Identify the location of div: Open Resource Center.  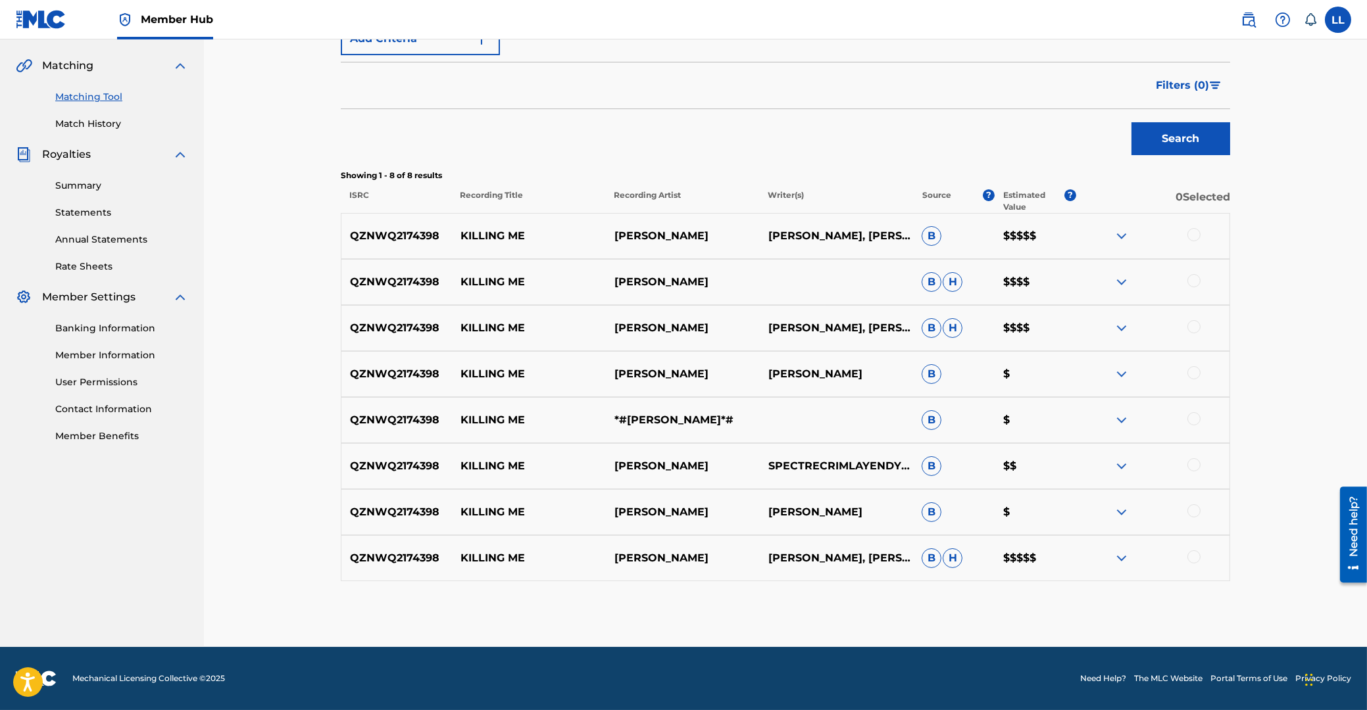
(23, 55).